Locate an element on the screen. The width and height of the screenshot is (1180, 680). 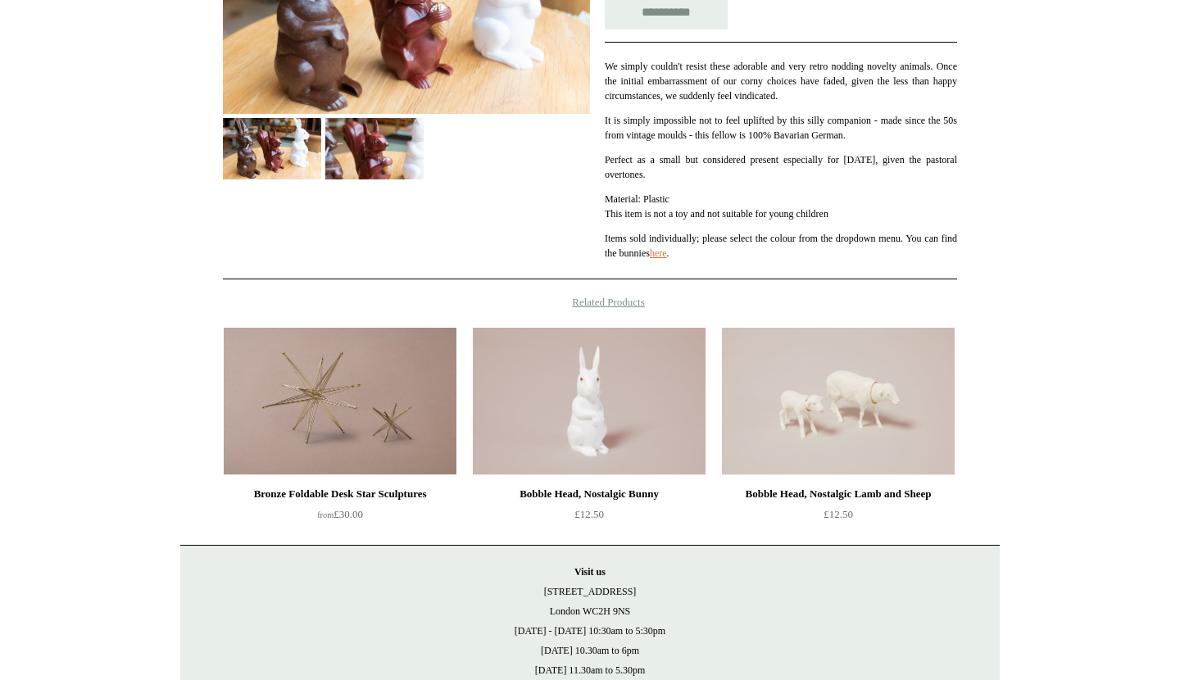
img: Bobble Head, Nostalgic Bunny is located at coordinates (589, 401).